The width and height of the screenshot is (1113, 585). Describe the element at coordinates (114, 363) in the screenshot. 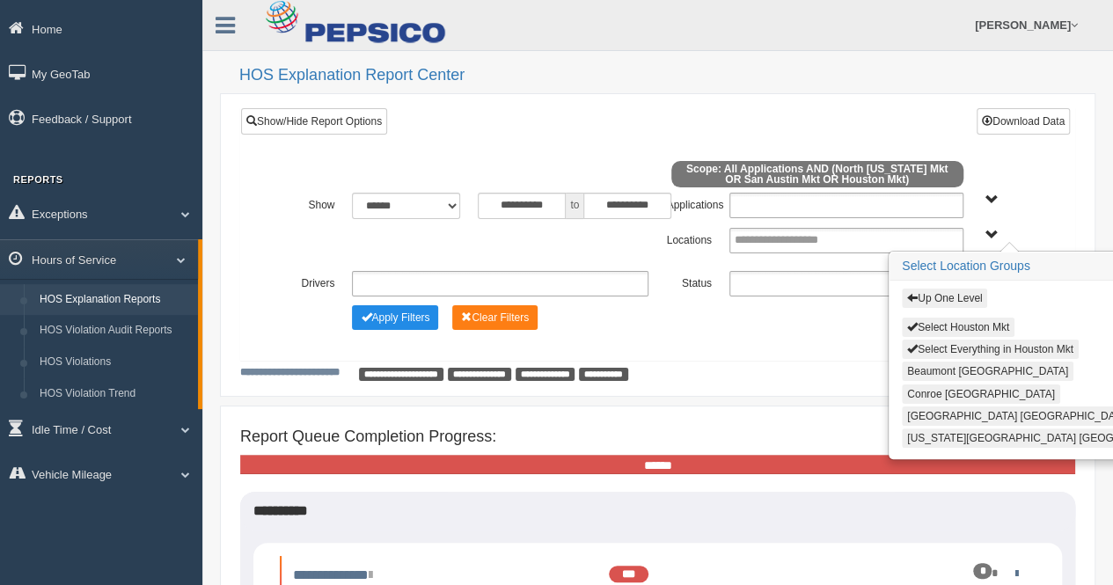

I see `a: HOS Violations` at that location.